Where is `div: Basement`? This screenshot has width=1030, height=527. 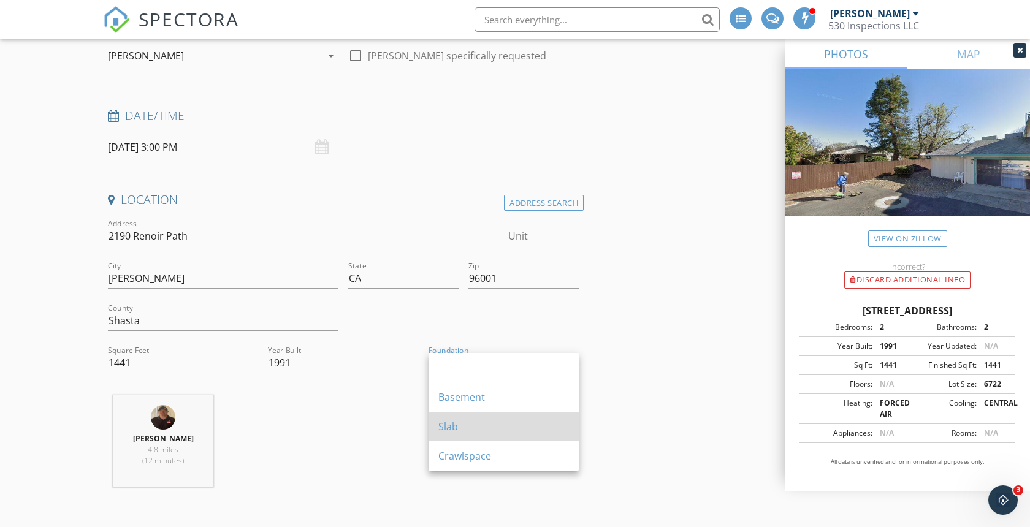 div: Basement is located at coordinates (503, 397).